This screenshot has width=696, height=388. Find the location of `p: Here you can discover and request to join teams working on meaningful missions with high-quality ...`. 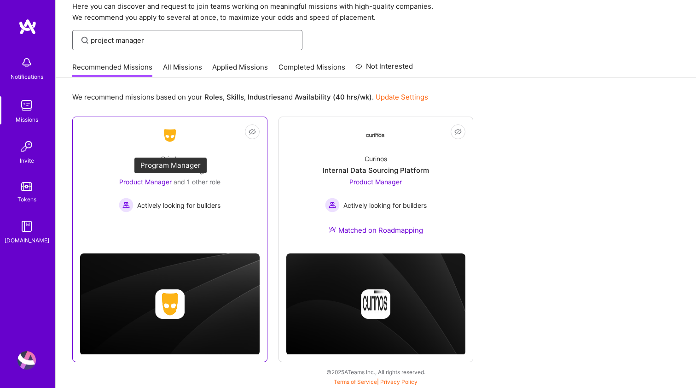

p: Here you can discover and request to join teams working on meaningful missions with high-quality ... is located at coordinates (376, 12).